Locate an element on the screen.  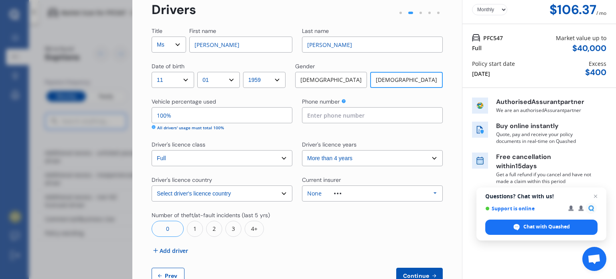
div: Chat with Quashed is located at coordinates (542, 227).